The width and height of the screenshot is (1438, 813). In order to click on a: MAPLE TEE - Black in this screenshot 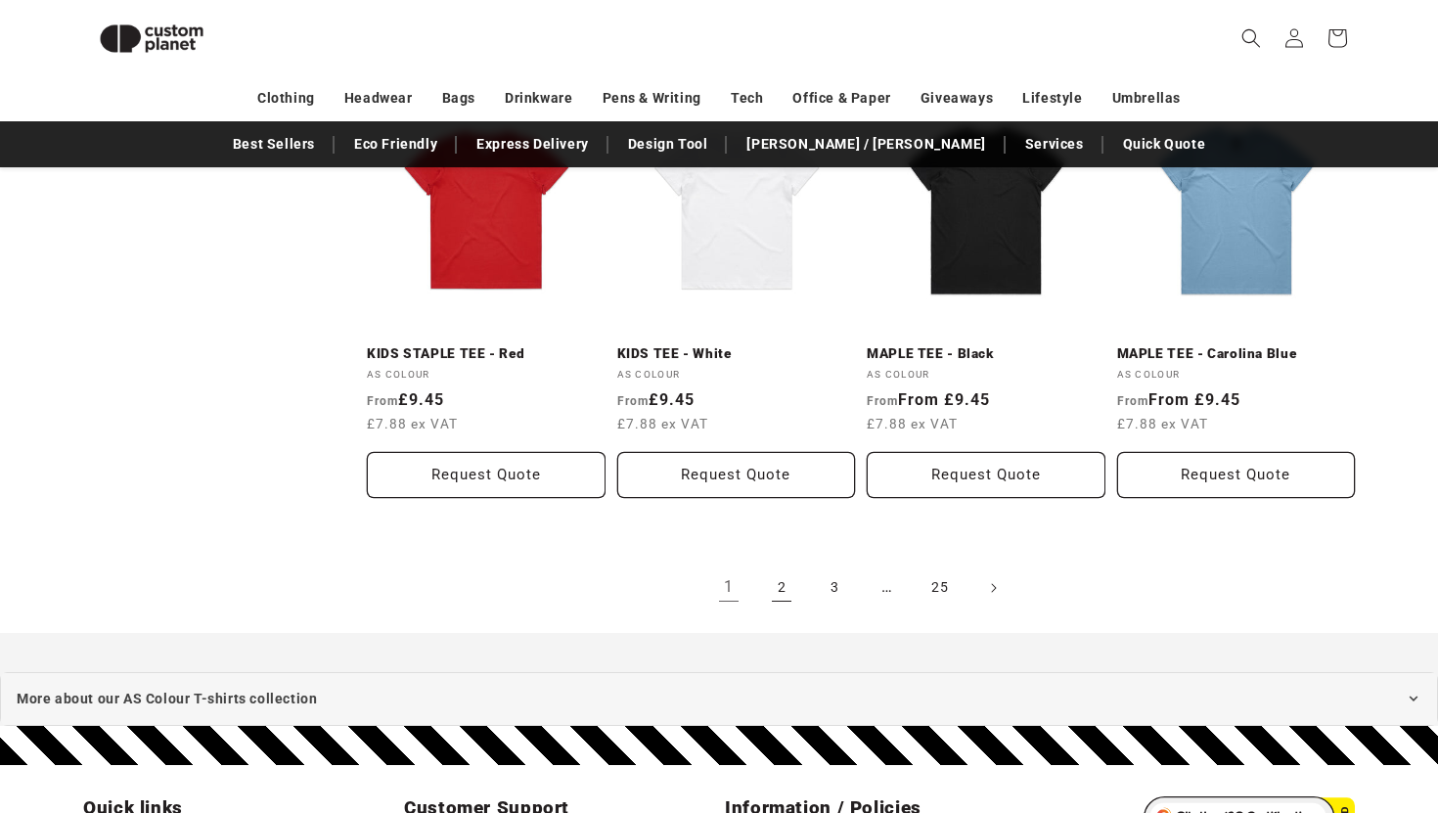, I will do `click(986, 354)`.